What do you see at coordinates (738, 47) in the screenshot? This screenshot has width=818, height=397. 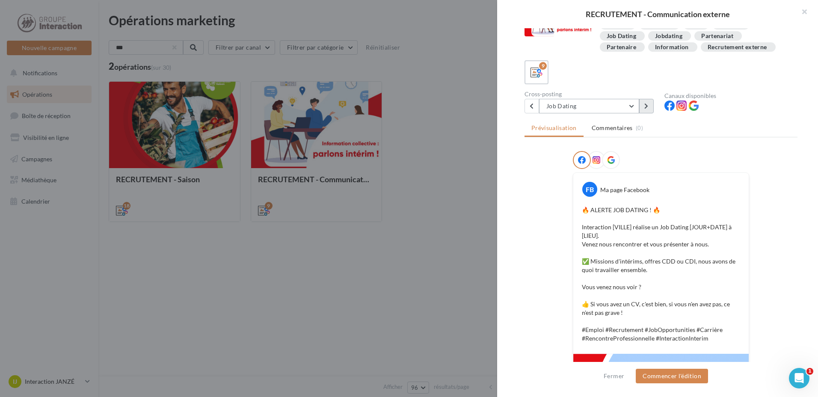 I see `div: Recrutement externe` at bounding box center [738, 47].